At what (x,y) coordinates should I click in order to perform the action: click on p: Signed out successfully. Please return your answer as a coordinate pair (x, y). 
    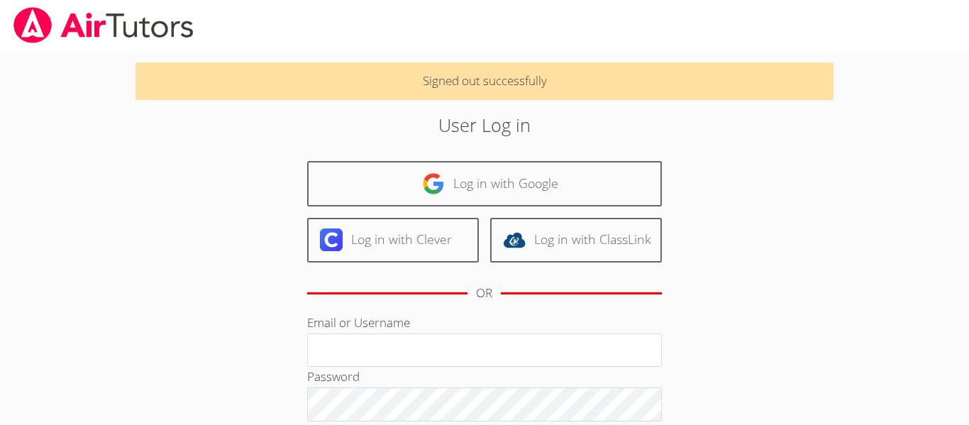
    Looking at the image, I should click on (485, 81).